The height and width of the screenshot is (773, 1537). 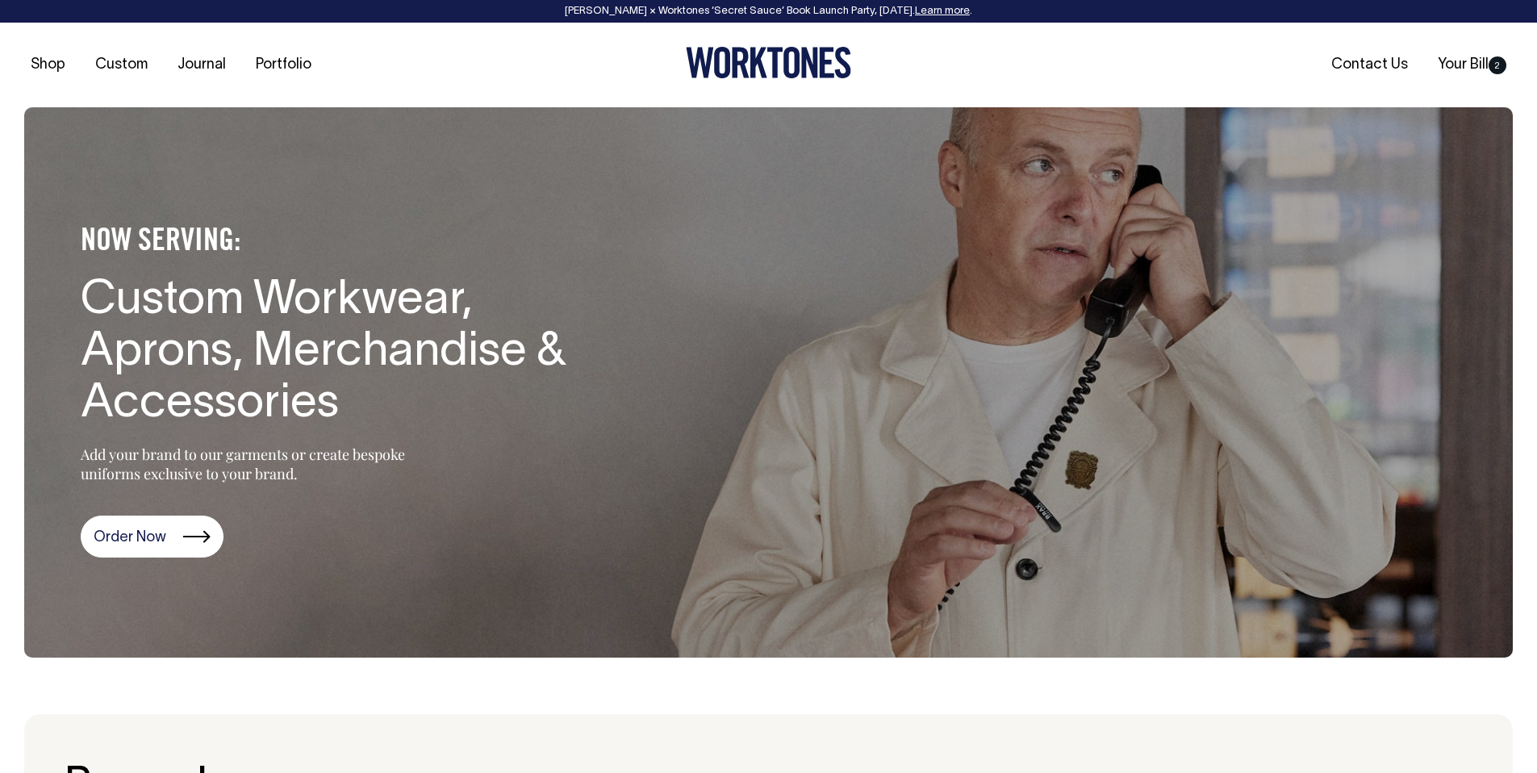 What do you see at coordinates (943, 11) in the screenshot?
I see `a: Learn more` at bounding box center [943, 11].